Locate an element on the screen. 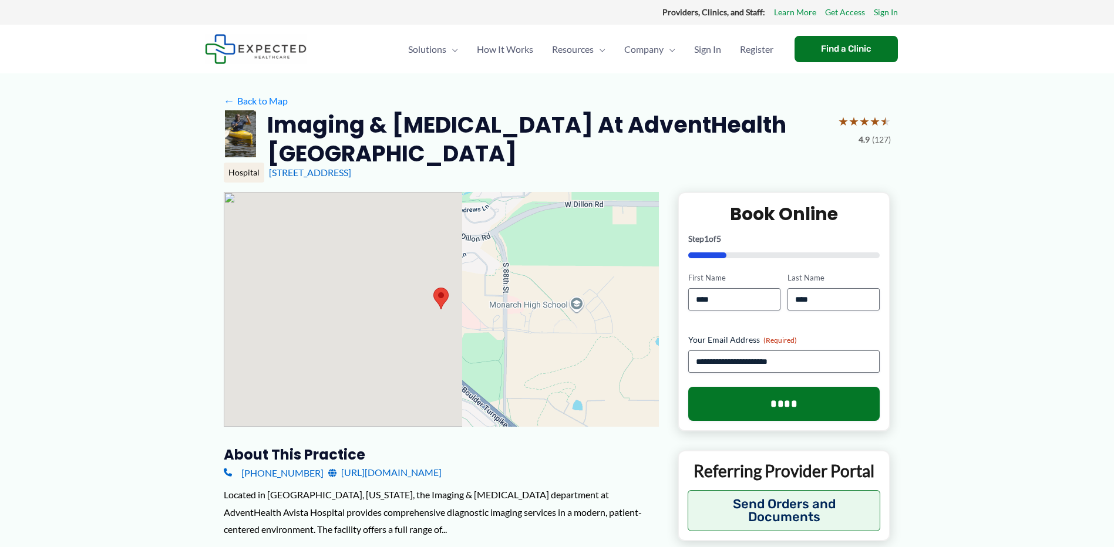  span: 5 is located at coordinates (719, 238).